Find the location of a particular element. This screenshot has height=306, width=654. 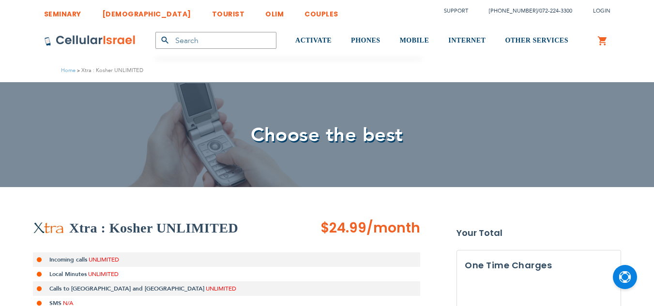

span: ACTIVATE is located at coordinates (313, 40).